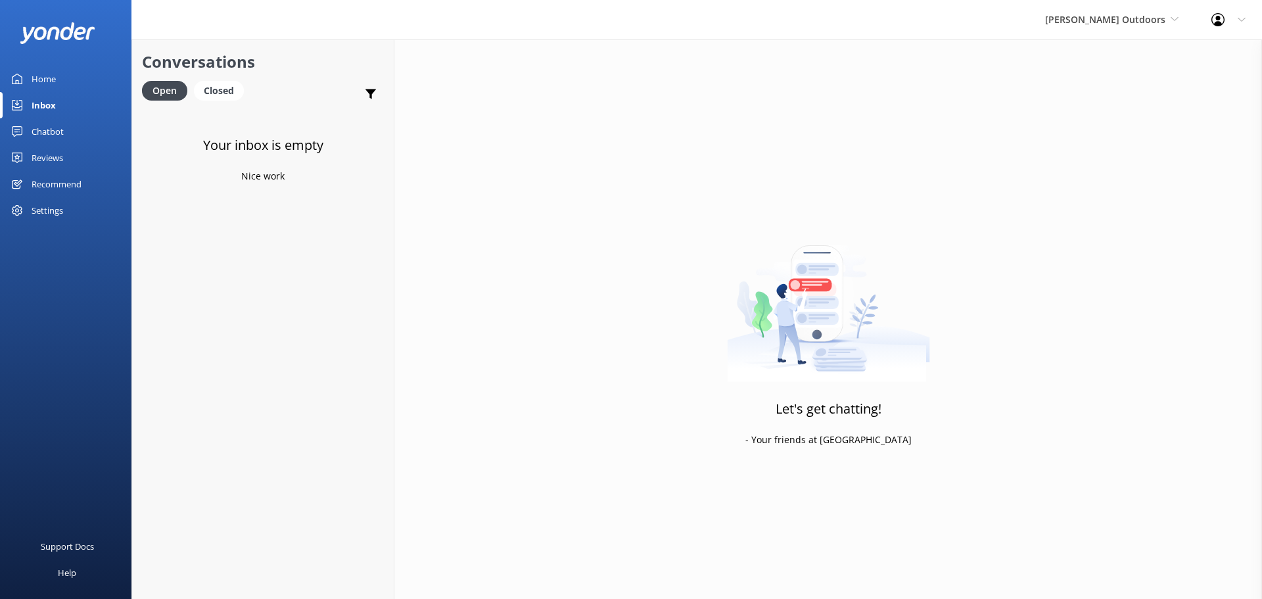  I want to click on div: Open, so click(164, 91).